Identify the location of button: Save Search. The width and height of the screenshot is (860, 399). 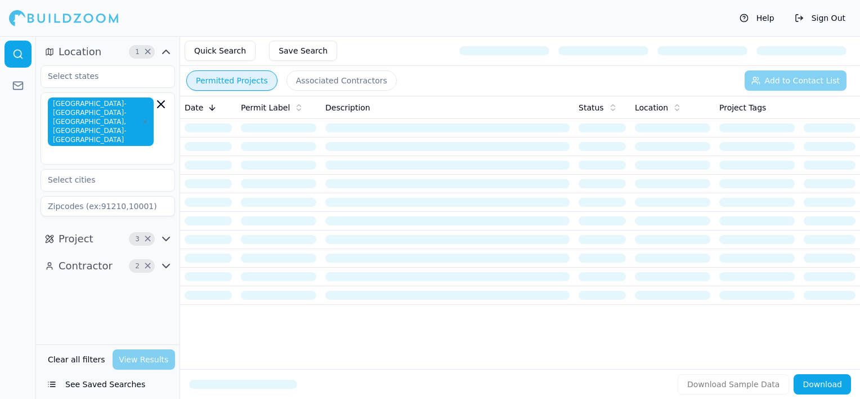
(303, 51).